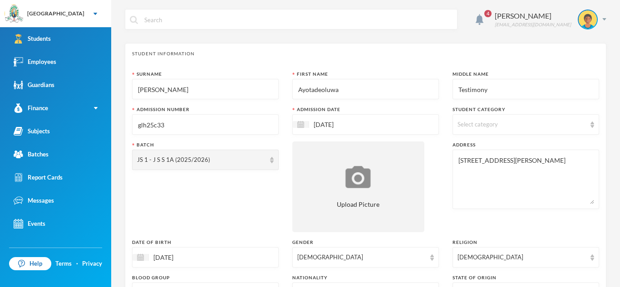  I want to click on a: Help, so click(30, 264).